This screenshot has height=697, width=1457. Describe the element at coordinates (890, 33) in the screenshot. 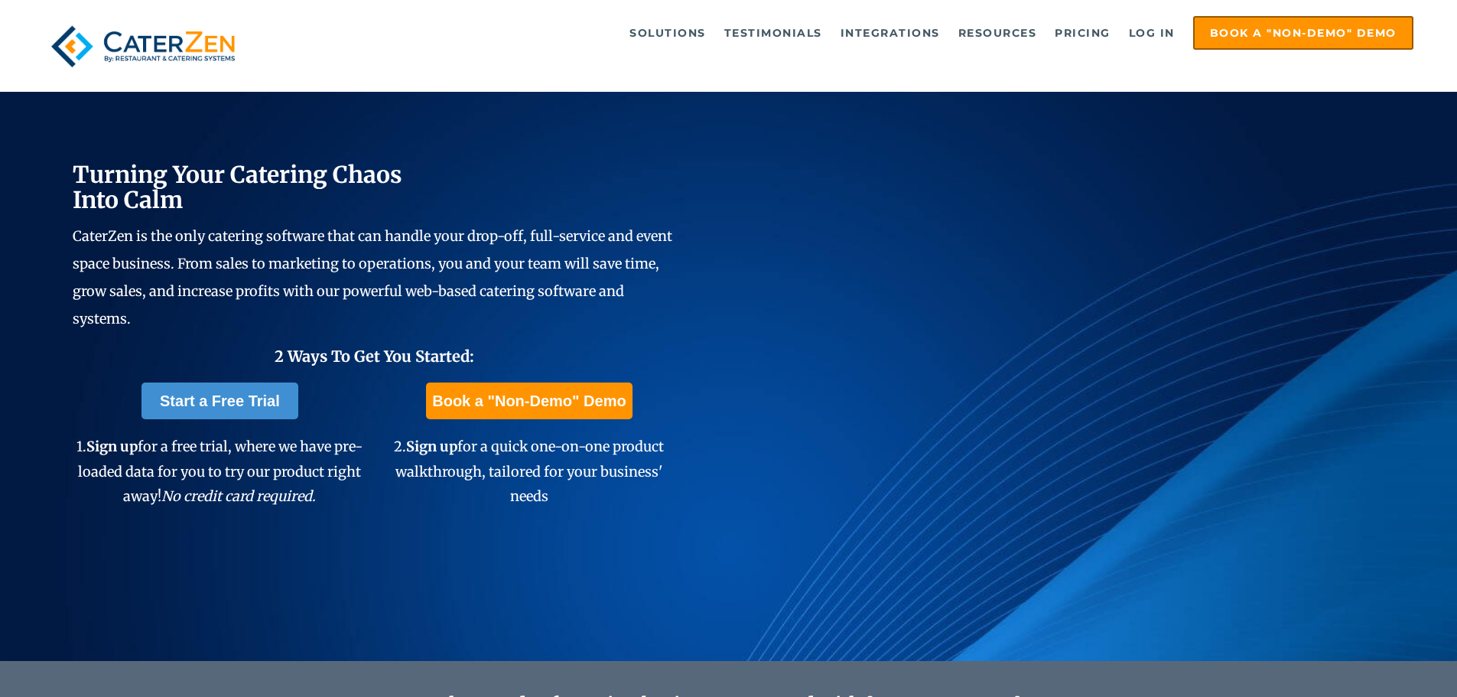

I see `a: Integrations` at that location.